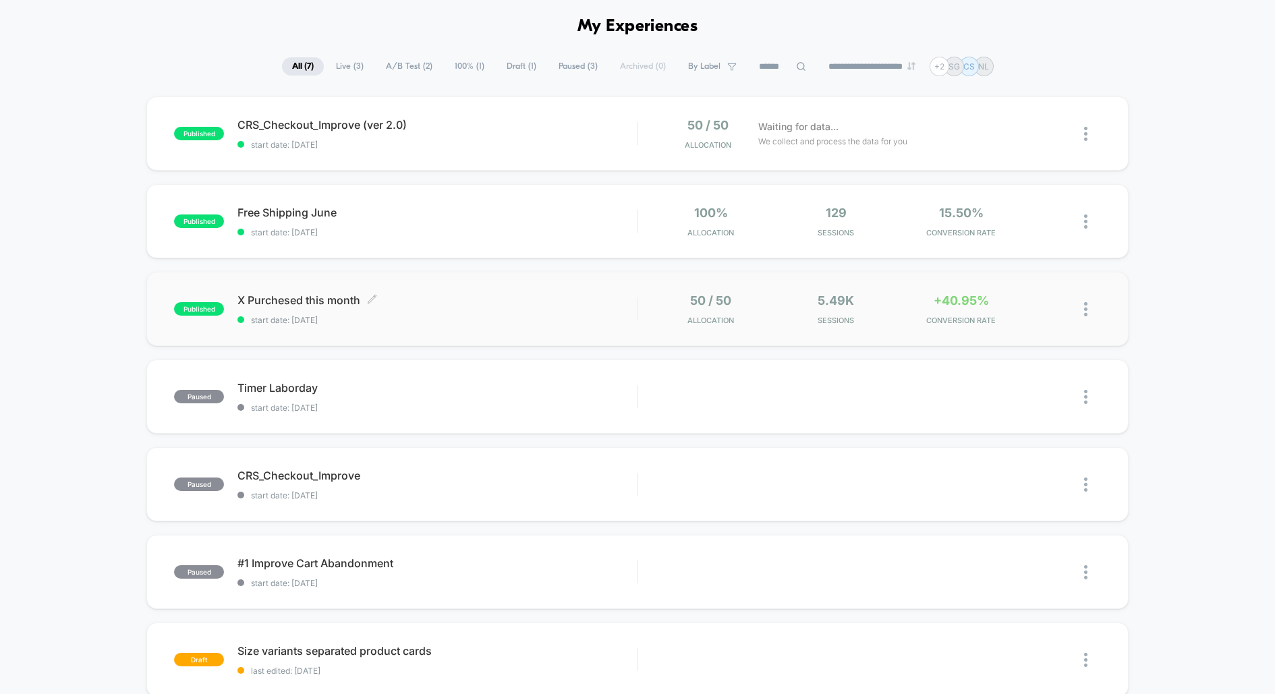 This screenshot has width=1275, height=694. I want to click on p: CS, so click(969, 66).